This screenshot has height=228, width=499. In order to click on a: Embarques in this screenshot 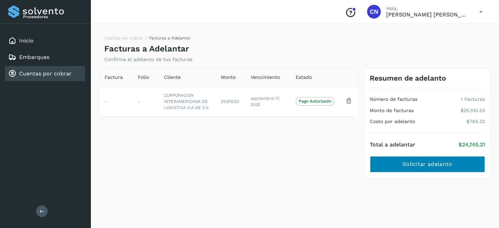, I will do `click(34, 57)`.